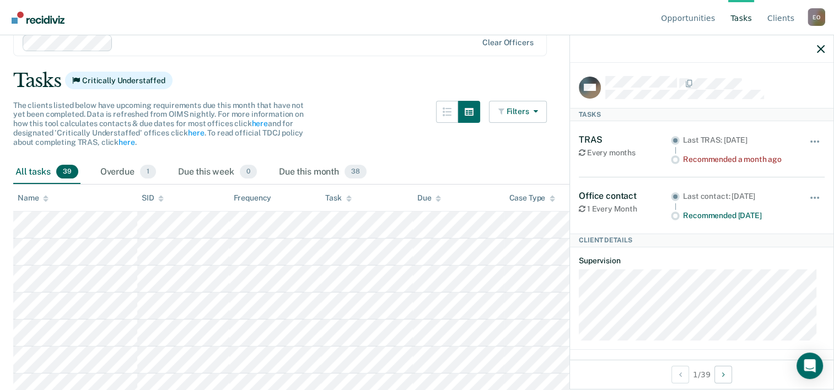 This screenshot has height=390, width=834. I want to click on span: 0, so click(248, 172).